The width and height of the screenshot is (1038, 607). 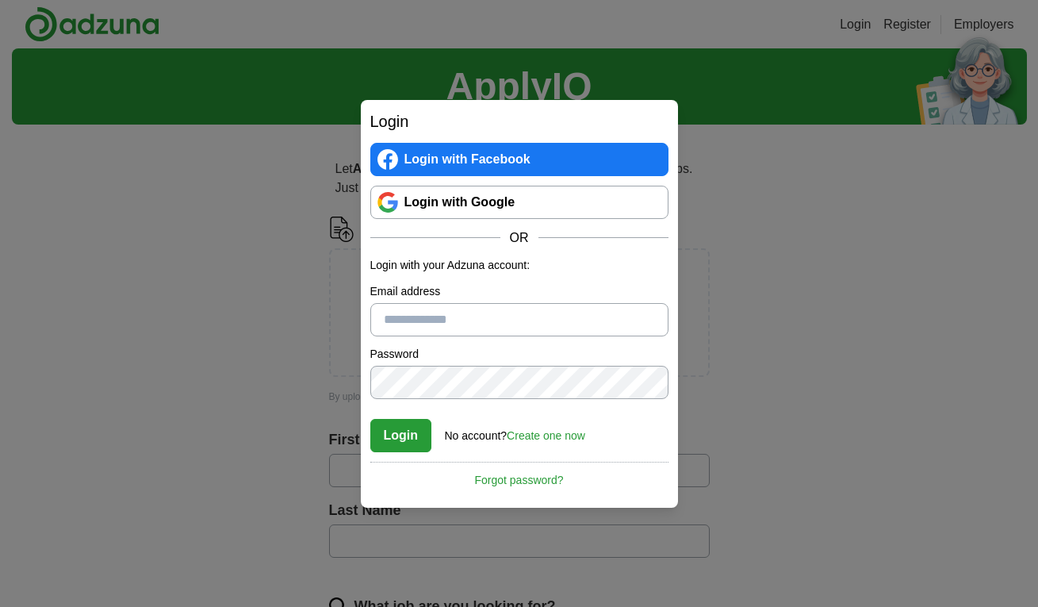 What do you see at coordinates (520, 159) in the screenshot?
I see `a: Login with Facebook` at bounding box center [520, 159].